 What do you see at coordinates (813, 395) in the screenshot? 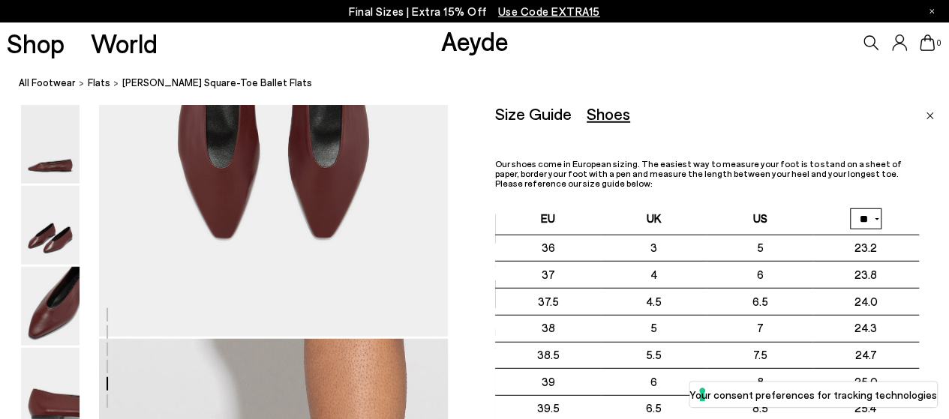
I see `button: Your consent preferences for tracking technologies` at bounding box center [813, 395].